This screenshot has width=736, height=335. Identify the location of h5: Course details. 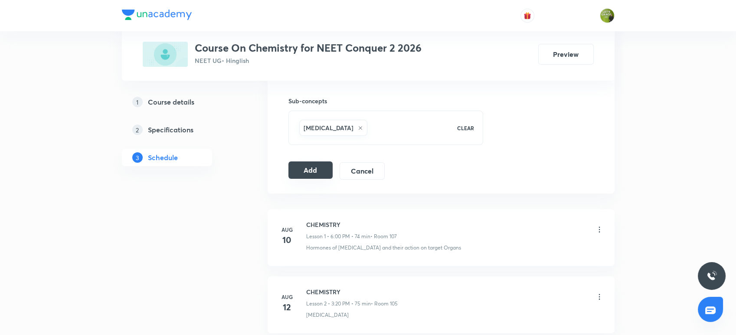
(171, 102).